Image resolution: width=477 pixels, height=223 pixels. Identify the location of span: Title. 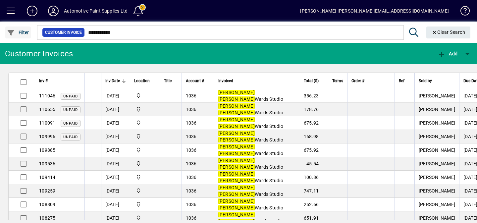
(168, 81).